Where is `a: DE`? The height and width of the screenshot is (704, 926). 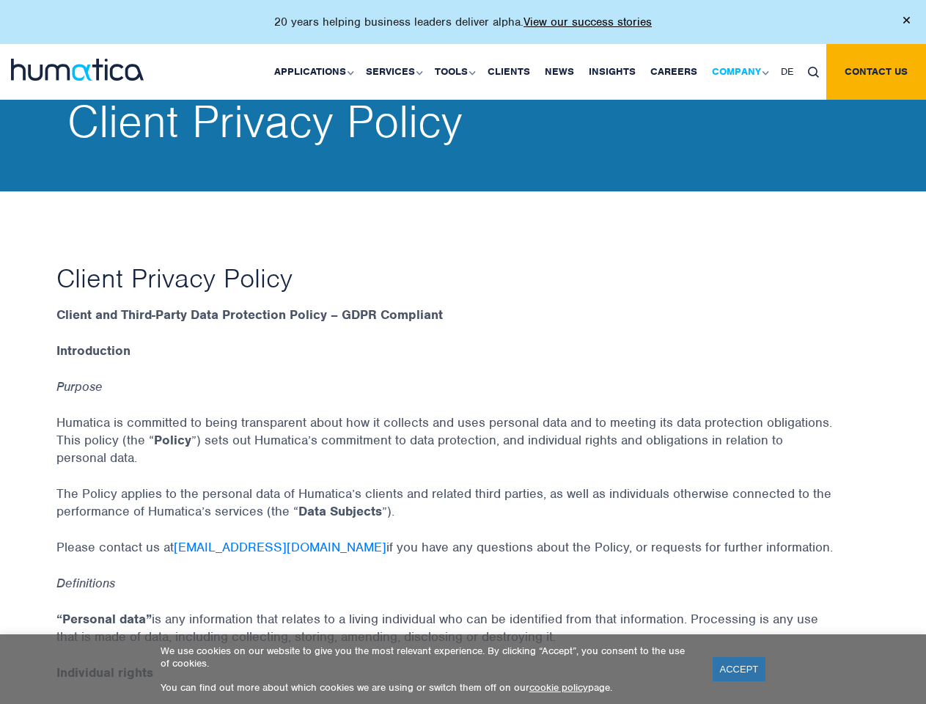 a: DE is located at coordinates (786, 72).